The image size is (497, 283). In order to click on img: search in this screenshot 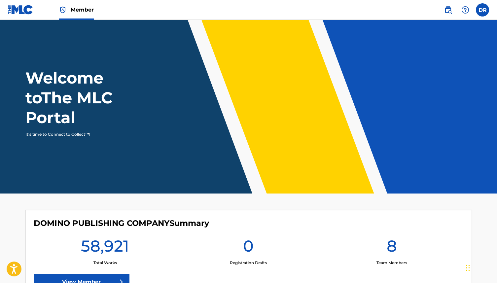, I will do `click(449, 10)`.